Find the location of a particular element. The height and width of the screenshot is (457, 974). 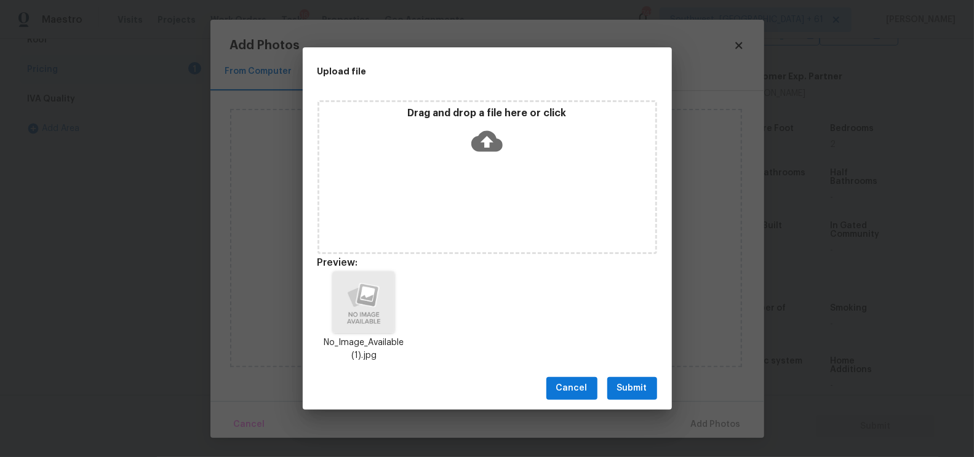

img: Z is located at coordinates (364, 302).